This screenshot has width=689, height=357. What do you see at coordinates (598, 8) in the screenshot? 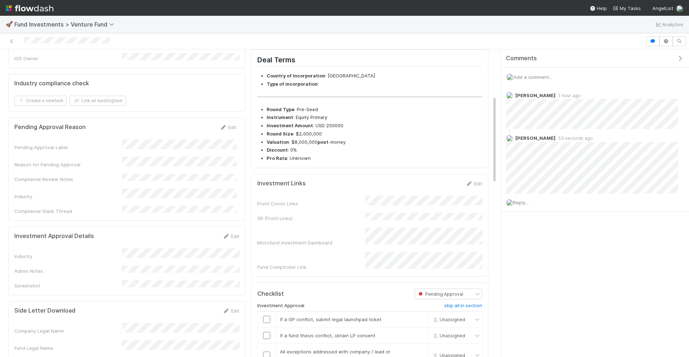
I see `div: Help` at bounding box center [598, 8].